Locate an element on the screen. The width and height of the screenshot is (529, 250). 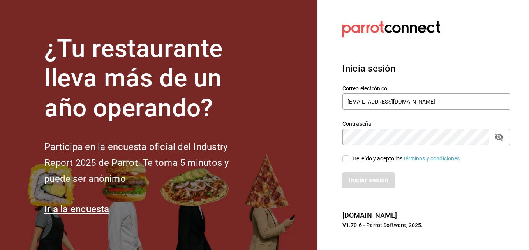
button: passwordField is located at coordinates (499, 137).